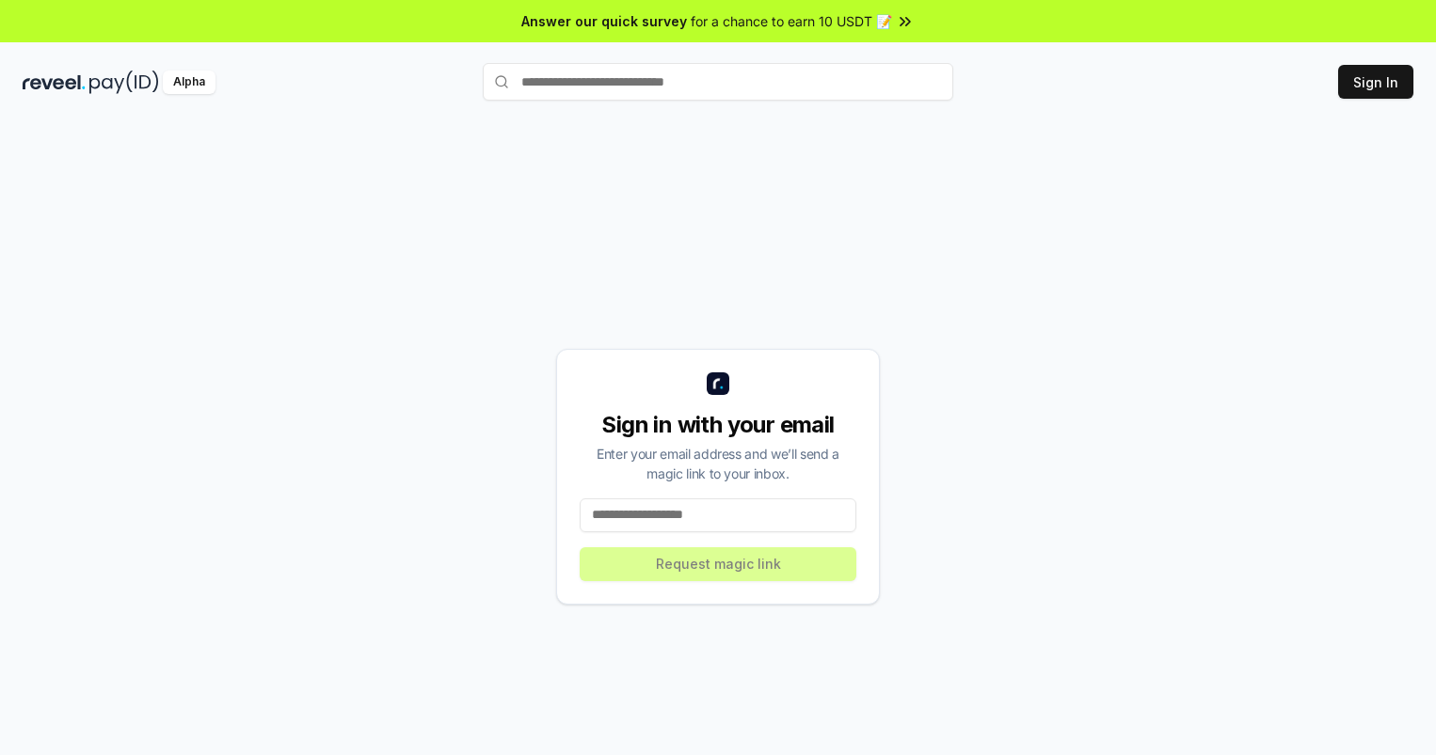 Image resolution: width=1436 pixels, height=755 pixels. Describe the element at coordinates (791, 21) in the screenshot. I see `span: for a chance to earn 10 USDT 📝` at that location.